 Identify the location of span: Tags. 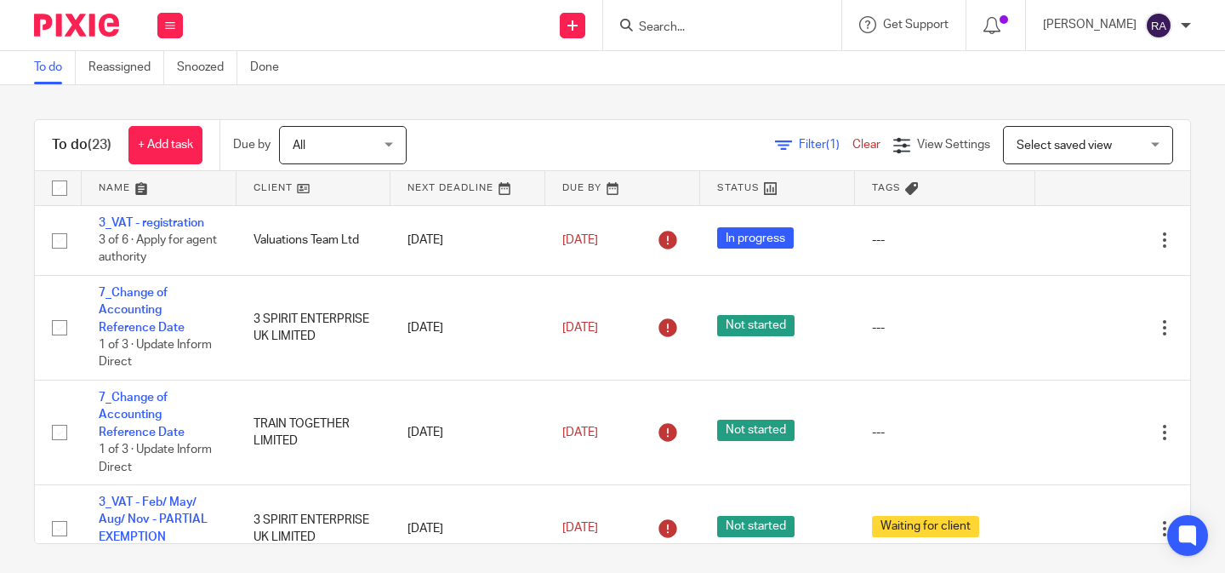
(887, 187).